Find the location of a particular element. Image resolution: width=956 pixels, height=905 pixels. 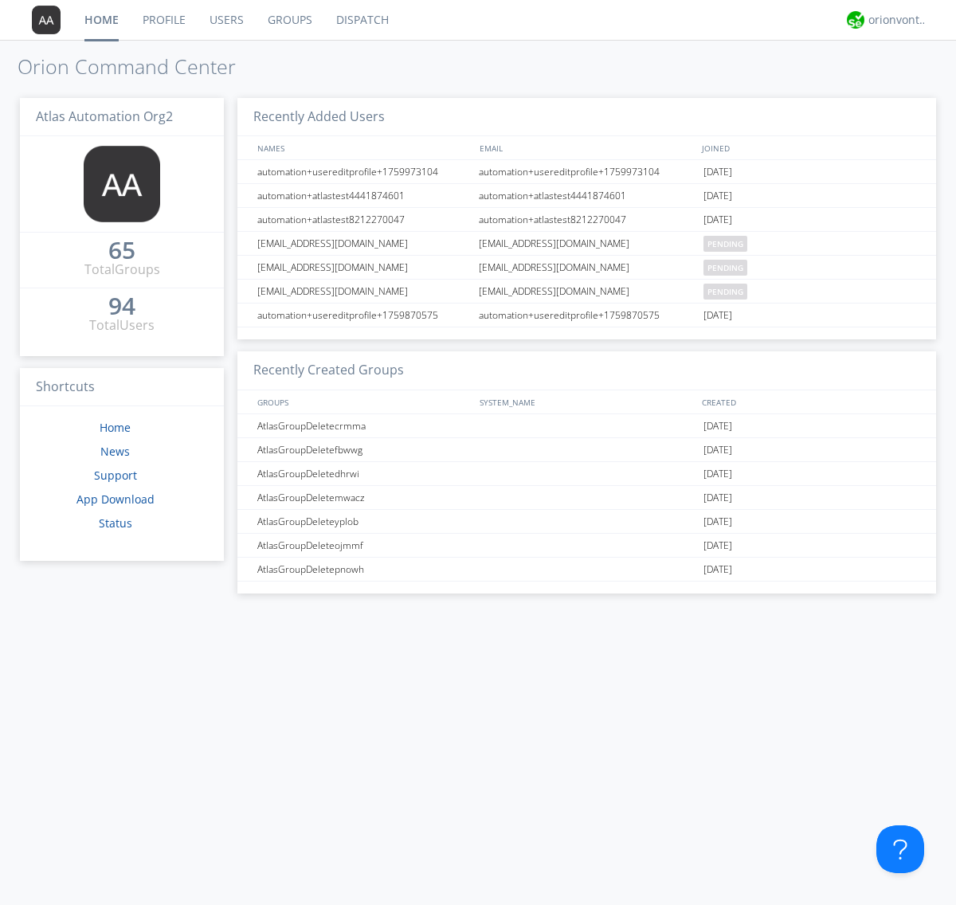

span: Atlas Automation Org2 is located at coordinates (104, 116).